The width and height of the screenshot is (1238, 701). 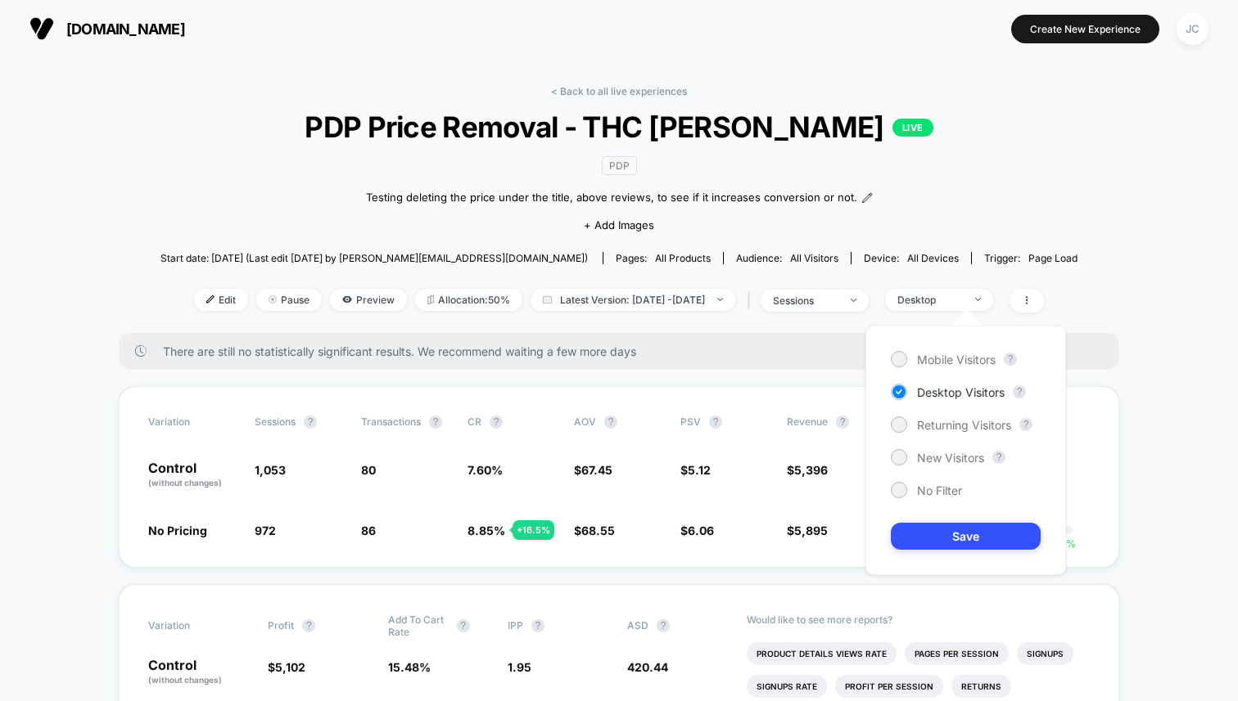 What do you see at coordinates (486, 530) in the screenshot?
I see `span: 8.85 %` at bounding box center [486, 530].